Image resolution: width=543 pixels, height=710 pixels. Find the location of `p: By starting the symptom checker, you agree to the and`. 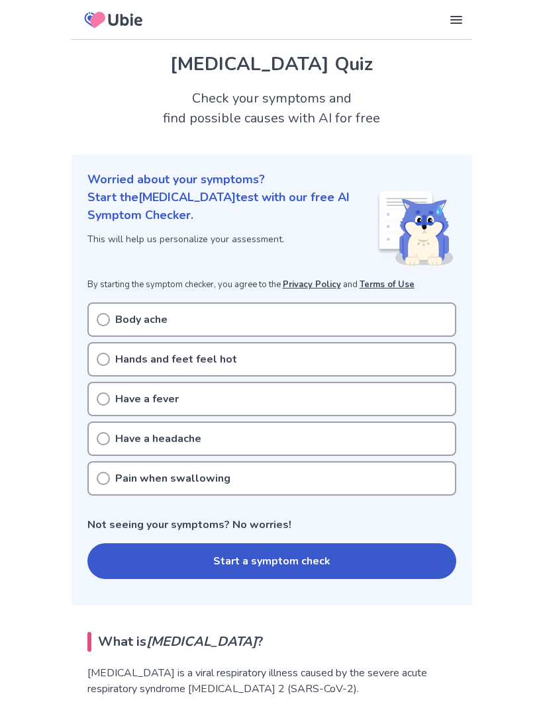

p: By starting the symptom checker, you agree to the and is located at coordinates (271, 285).